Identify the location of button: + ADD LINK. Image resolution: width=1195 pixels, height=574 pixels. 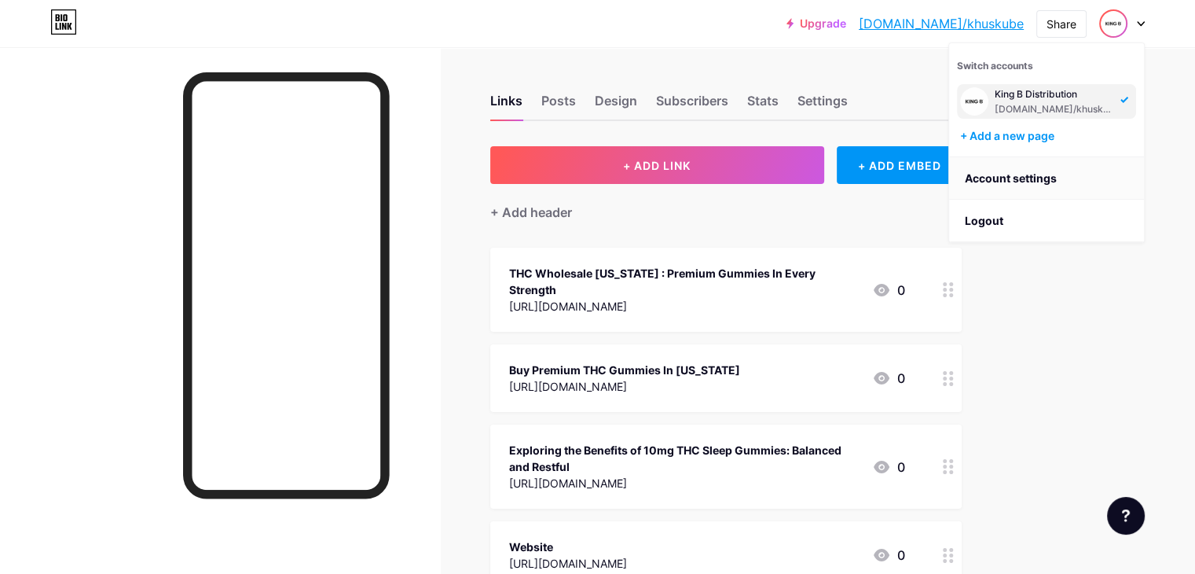
(657, 165).